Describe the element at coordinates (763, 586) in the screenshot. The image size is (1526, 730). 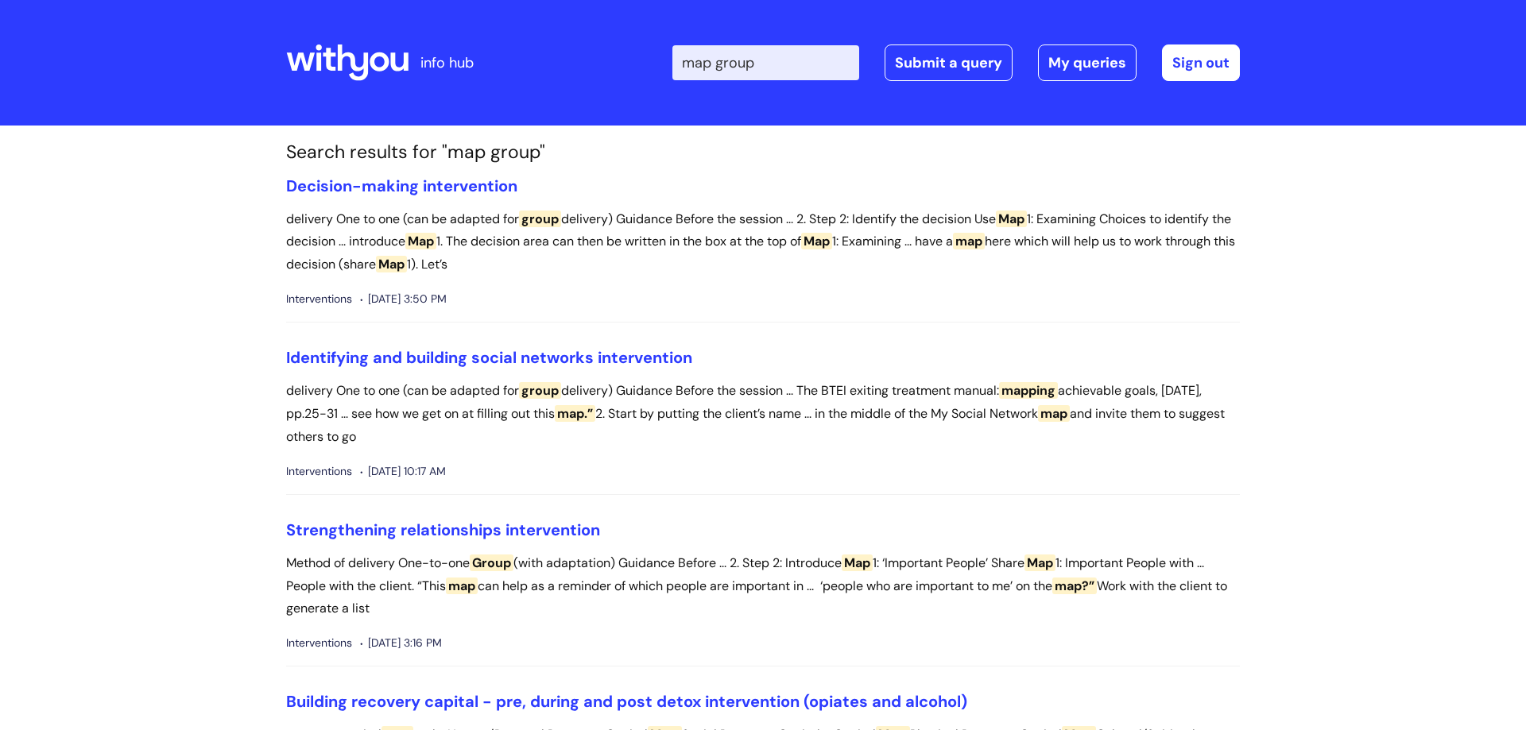
I see `p: Method of delivery One-to-one (with adaptation) Guidance Before ... 2. Step 2: Introduce 1: ‘Impo...` at that location.